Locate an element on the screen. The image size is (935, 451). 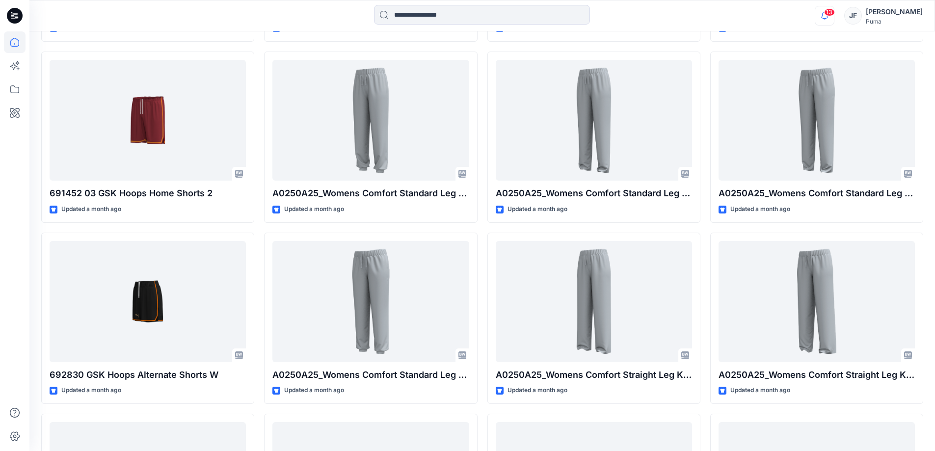
a: A0250A25_Womens Comfort Standard Leg Knit Pants_High Waist_Open Hem_CV02 is located at coordinates (594, 120).